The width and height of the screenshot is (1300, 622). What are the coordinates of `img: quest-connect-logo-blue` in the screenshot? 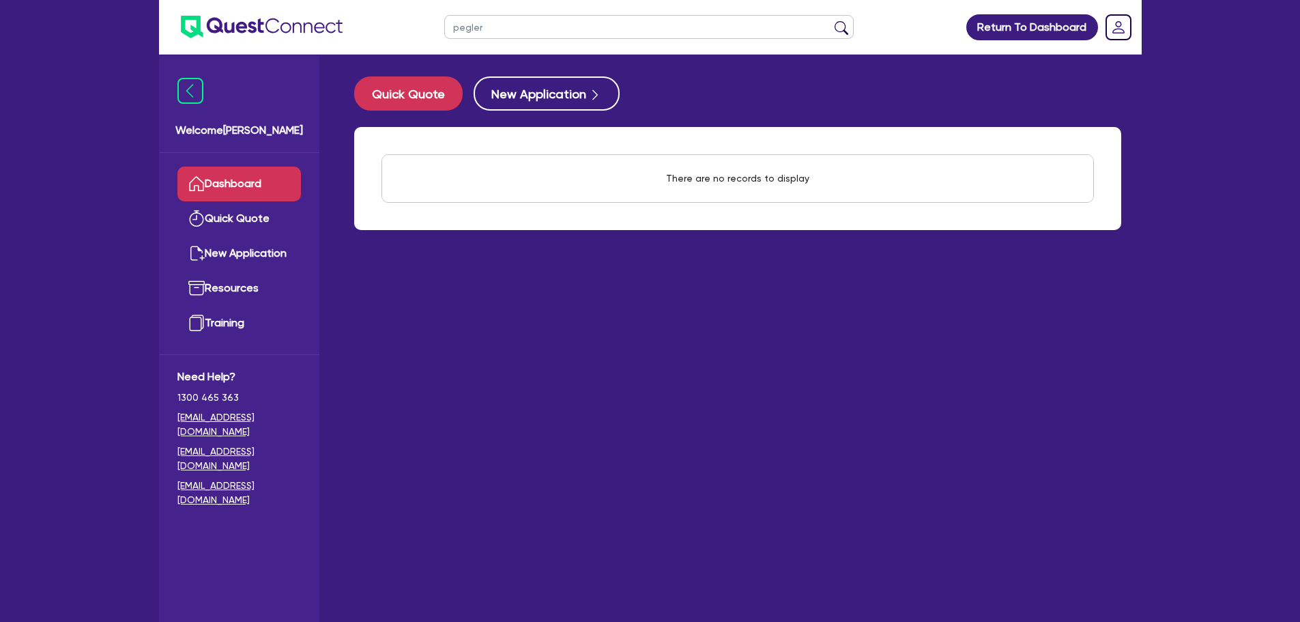 It's located at (261, 27).